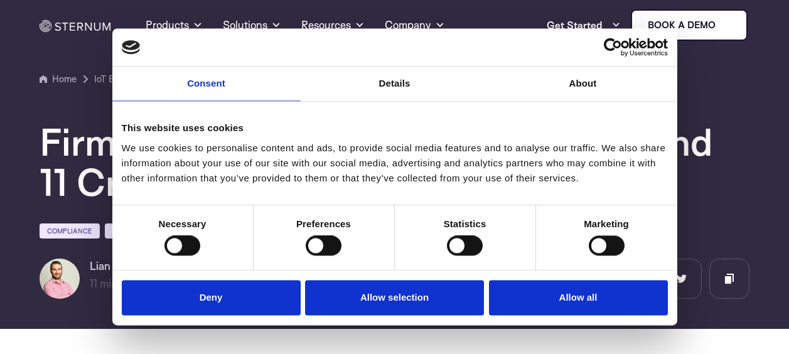 Image resolution: width=789 pixels, height=354 pixels. Describe the element at coordinates (252, 25) in the screenshot. I see `a: Solutions` at that location.